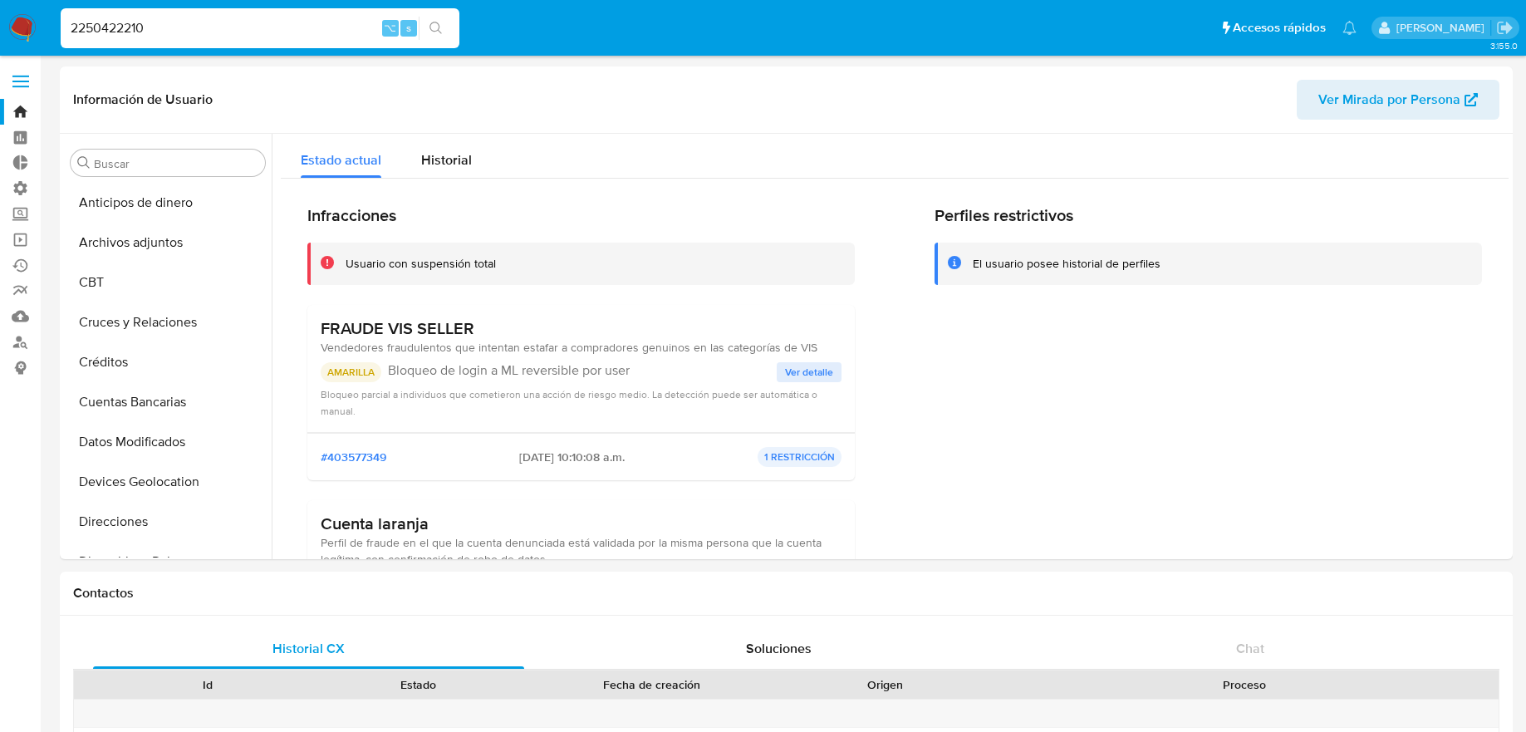 The width and height of the screenshot is (1526, 732). I want to click on h1: Contactos, so click(786, 593).